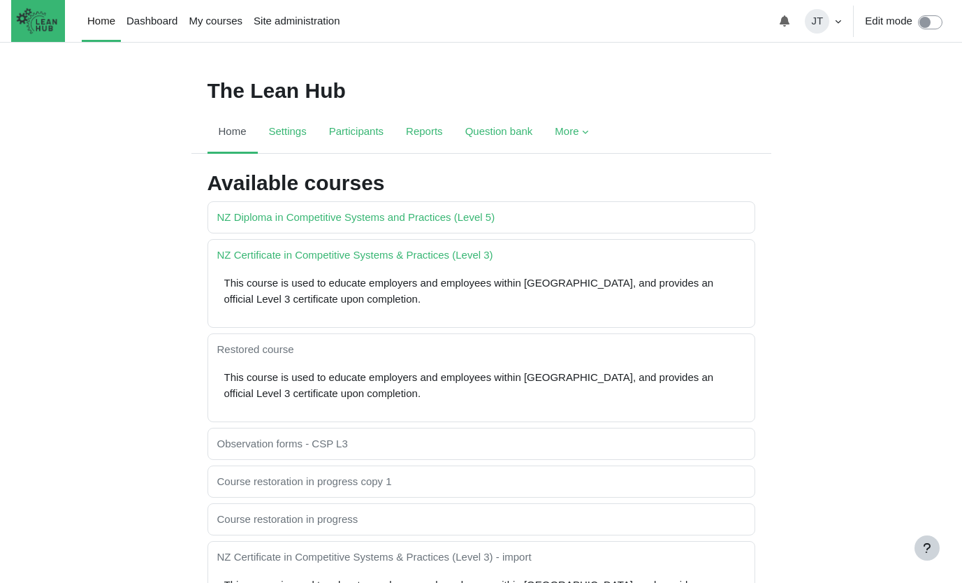 The width and height of the screenshot is (962, 583). Describe the element at coordinates (288, 133) in the screenshot. I see `a: Settings` at that location.